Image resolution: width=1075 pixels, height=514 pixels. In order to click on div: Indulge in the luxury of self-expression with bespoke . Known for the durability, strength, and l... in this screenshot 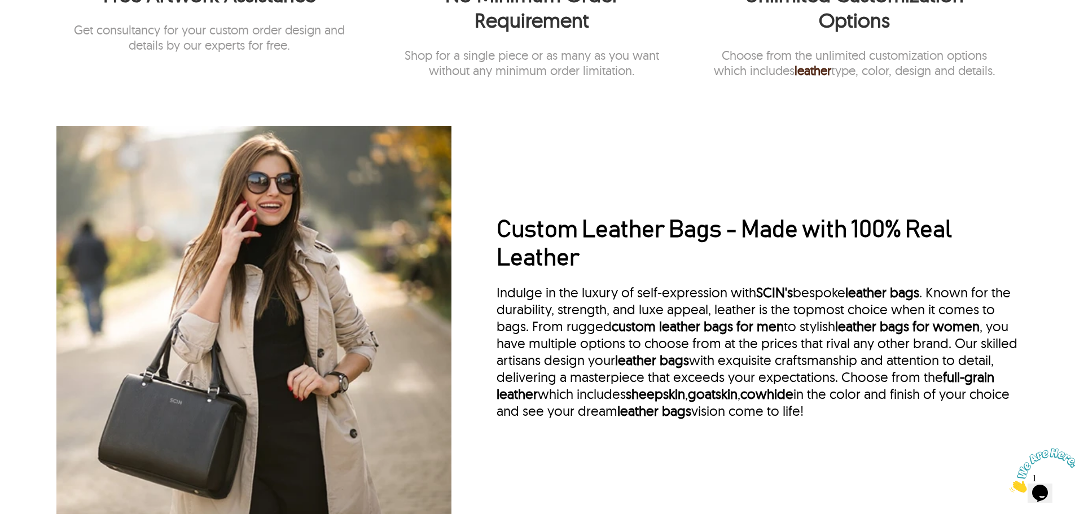, I will do `click(759, 352)`.